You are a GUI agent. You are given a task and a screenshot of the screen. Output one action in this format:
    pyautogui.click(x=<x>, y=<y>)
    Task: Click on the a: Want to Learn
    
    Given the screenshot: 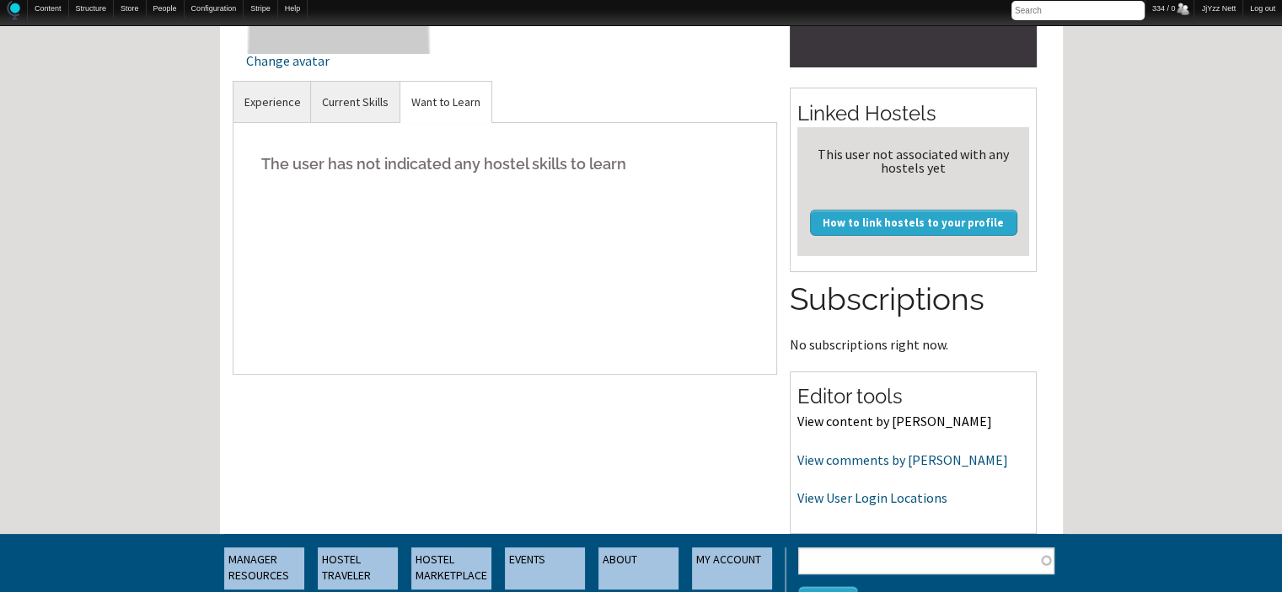 What is the action you would take?
    pyautogui.click(x=446, y=102)
    